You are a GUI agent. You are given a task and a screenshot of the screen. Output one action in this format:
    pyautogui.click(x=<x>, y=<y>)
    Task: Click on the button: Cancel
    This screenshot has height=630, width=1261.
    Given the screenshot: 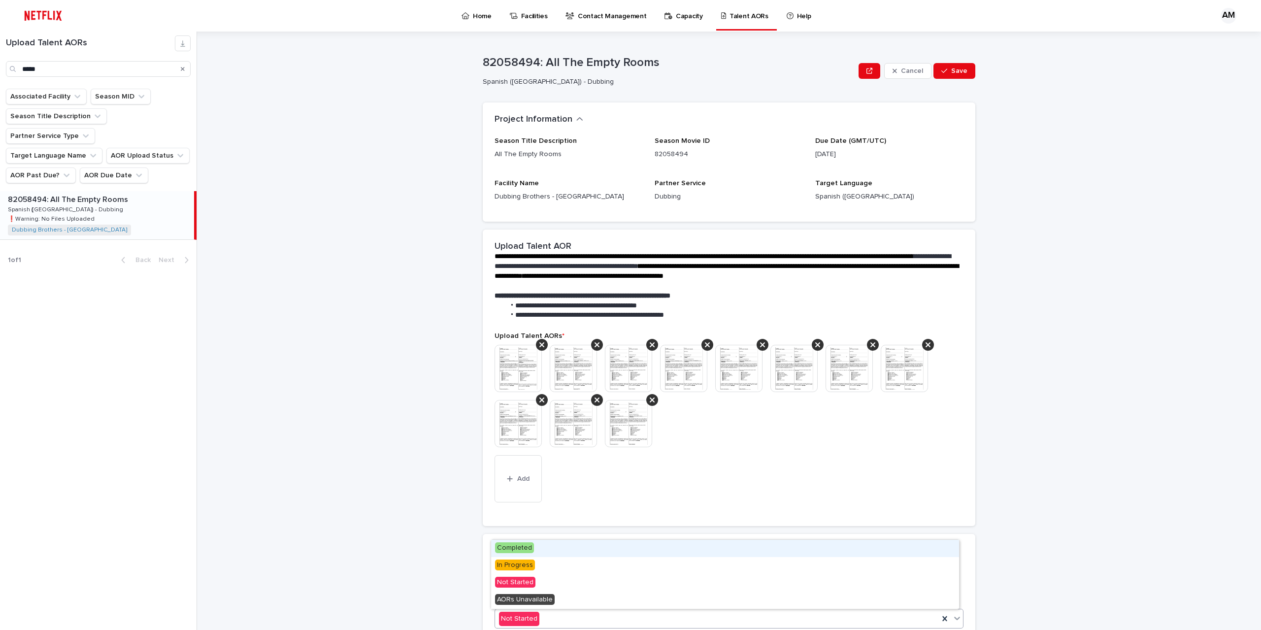 What is the action you would take?
    pyautogui.click(x=908, y=71)
    